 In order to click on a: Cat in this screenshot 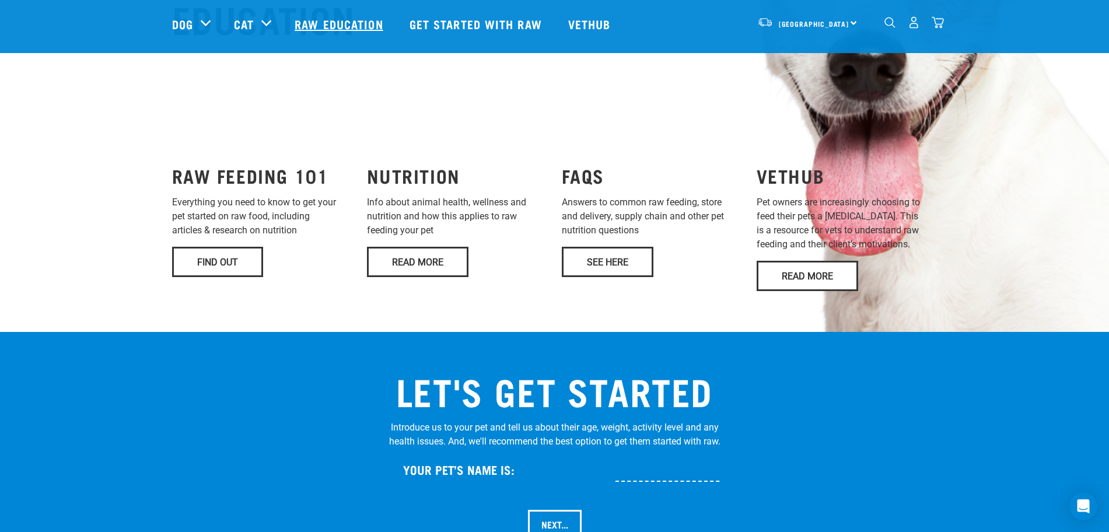, I will do `click(244, 24)`.